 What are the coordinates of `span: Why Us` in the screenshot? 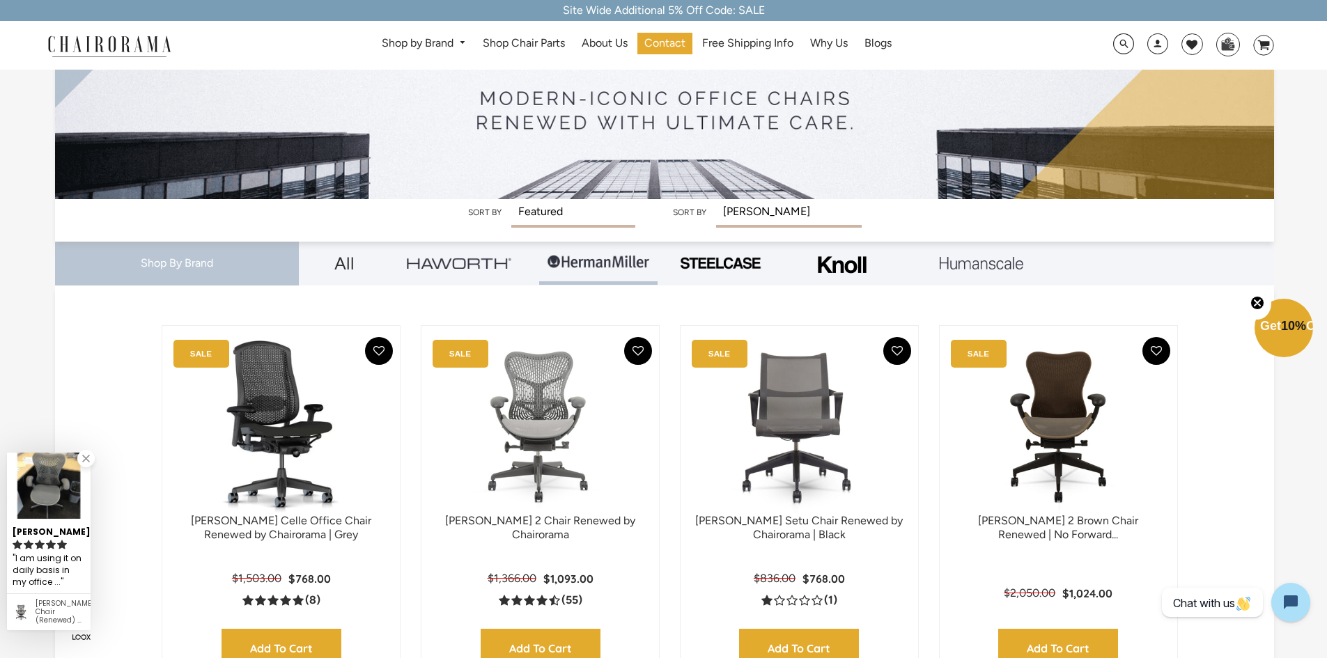 It's located at (829, 43).